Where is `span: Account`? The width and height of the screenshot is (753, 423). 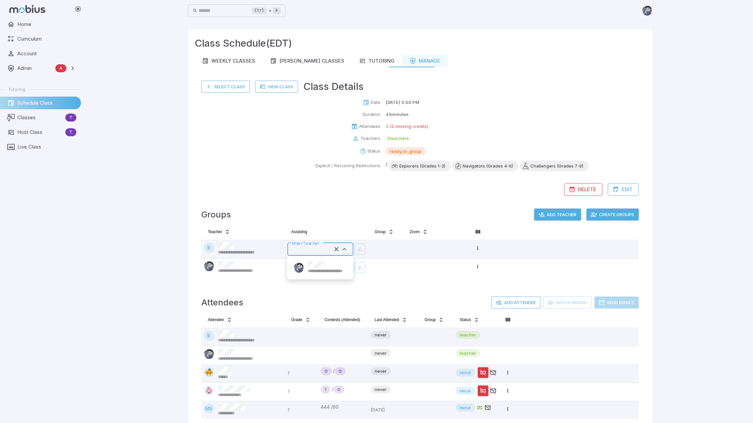
span: Account is located at coordinates (47, 54).